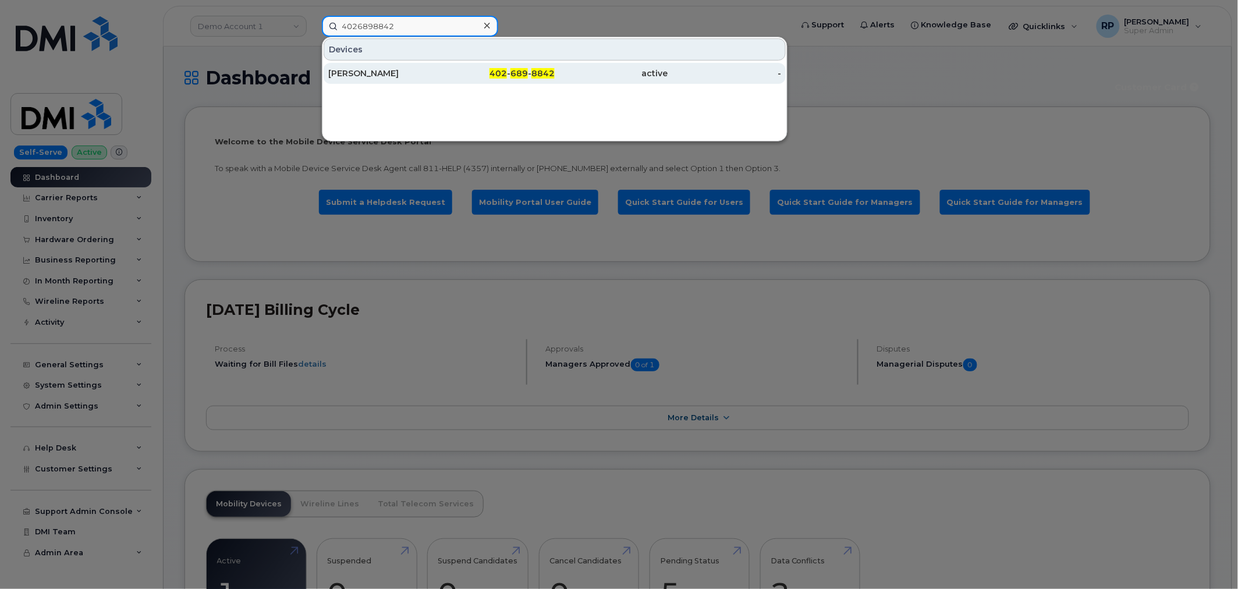  I want to click on span: 402, so click(498, 73).